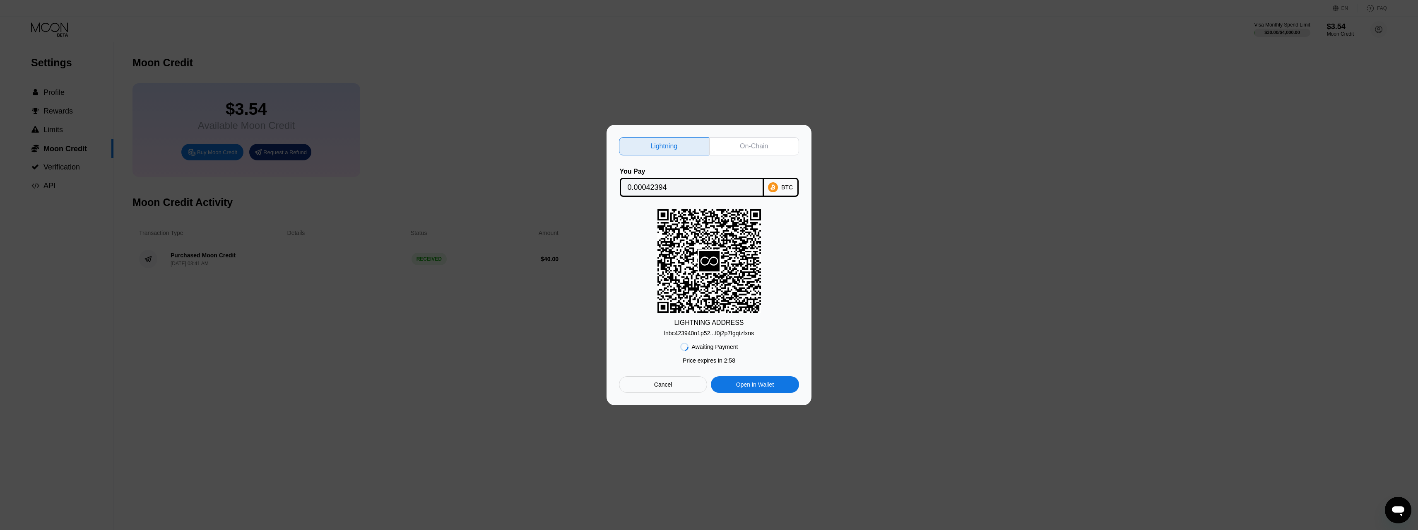 Image resolution: width=1418 pixels, height=530 pixels. Describe the element at coordinates (755, 384) in the screenshot. I see `div: Open in Wallet` at that location.